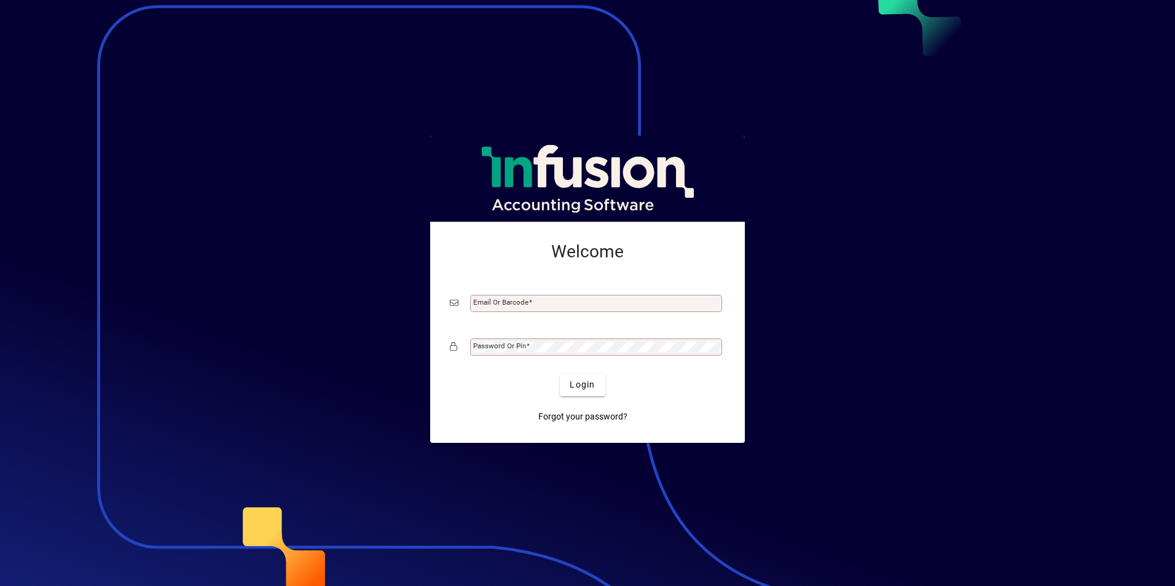 The image size is (1175, 586). Describe the element at coordinates (499, 346) in the screenshot. I see `mat-label: Password or Pin` at that location.